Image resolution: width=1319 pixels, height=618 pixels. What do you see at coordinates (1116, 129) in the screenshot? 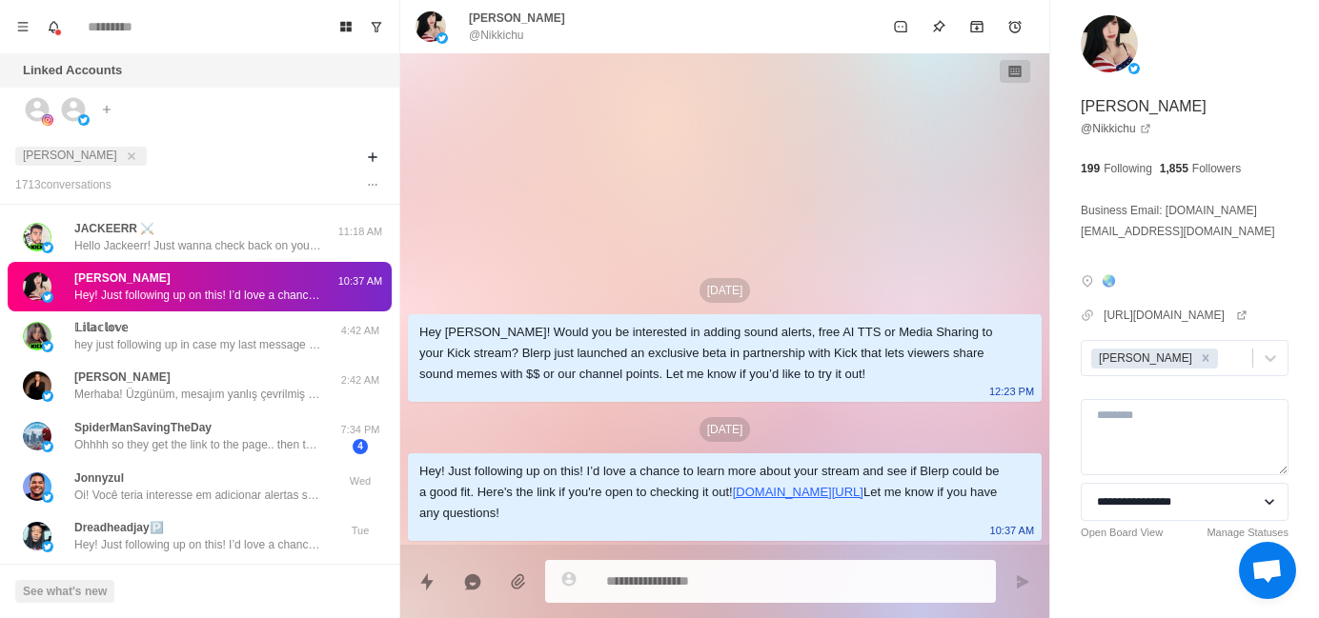
I see `a: @Nikkichu` at bounding box center [1116, 129].